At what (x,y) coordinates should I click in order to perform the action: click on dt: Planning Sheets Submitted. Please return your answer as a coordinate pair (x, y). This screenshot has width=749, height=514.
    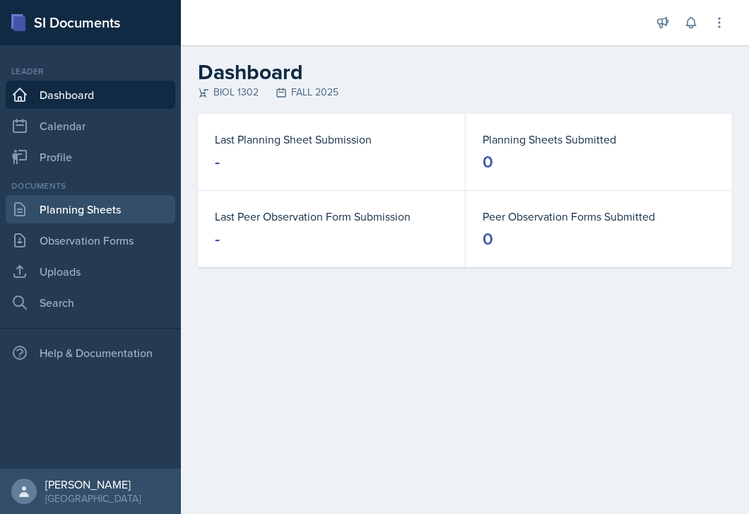
    Looking at the image, I should click on (599, 139).